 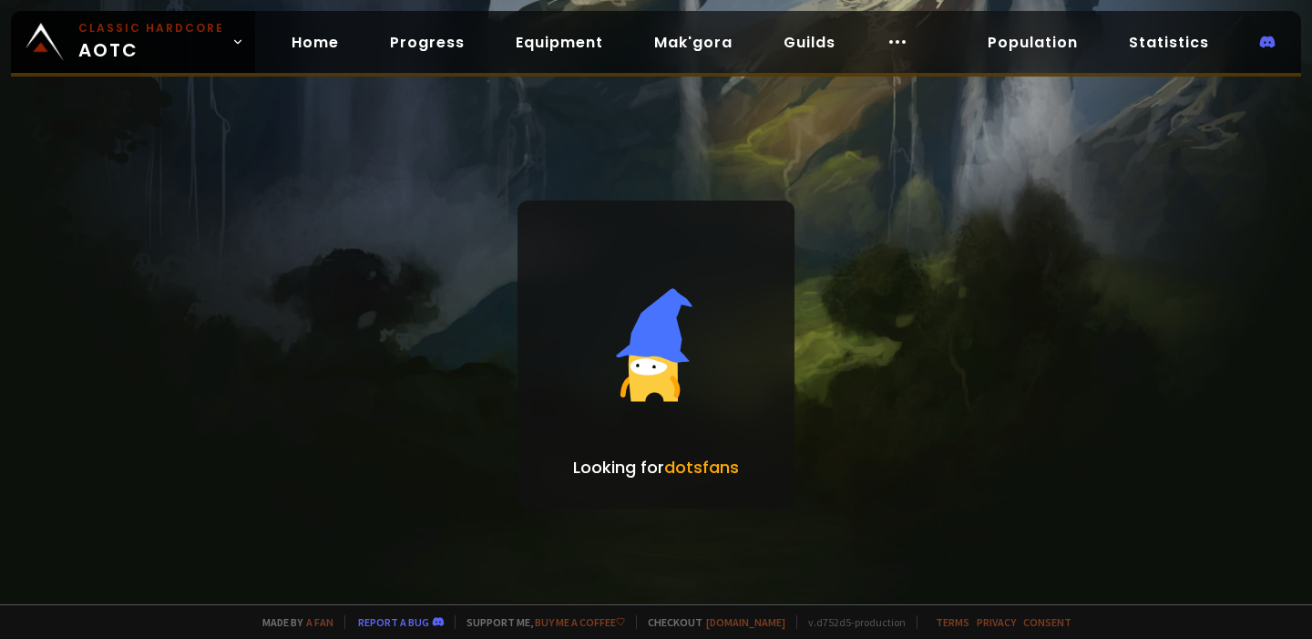 What do you see at coordinates (320, 621) in the screenshot?
I see `a: a fan` at bounding box center [320, 621].